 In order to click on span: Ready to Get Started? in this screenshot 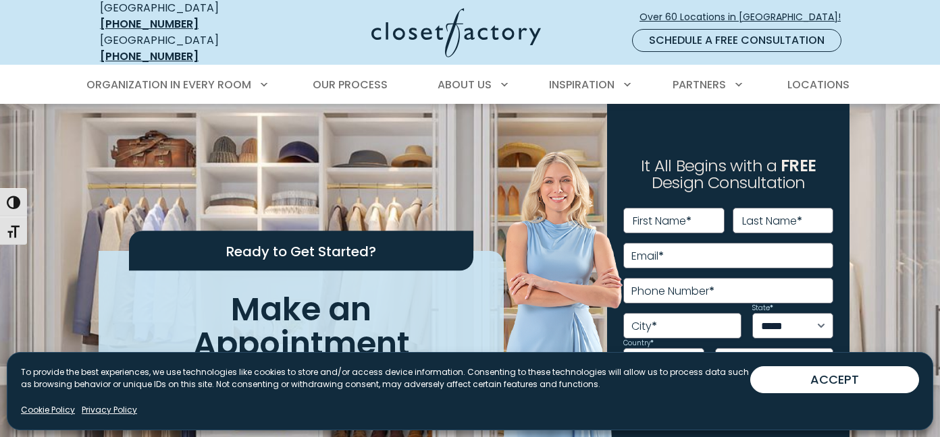, I will do `click(301, 252)`.